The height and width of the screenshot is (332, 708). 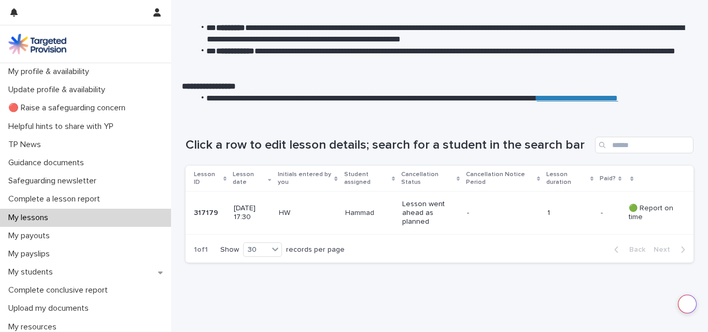 What do you see at coordinates (249, 178) in the screenshot?
I see `p: Lesson date` at bounding box center [249, 178].